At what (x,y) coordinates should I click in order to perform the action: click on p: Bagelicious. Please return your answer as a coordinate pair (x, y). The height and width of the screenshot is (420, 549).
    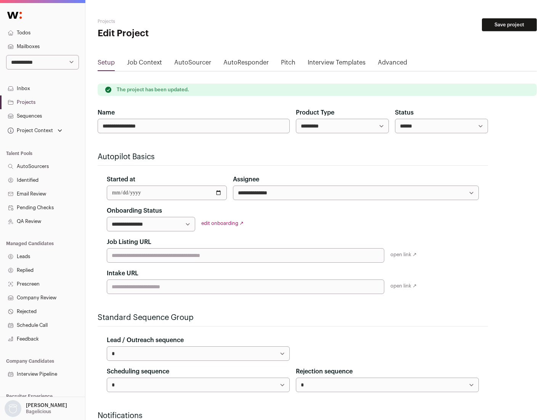
    Looking at the image, I should click on (39, 411).